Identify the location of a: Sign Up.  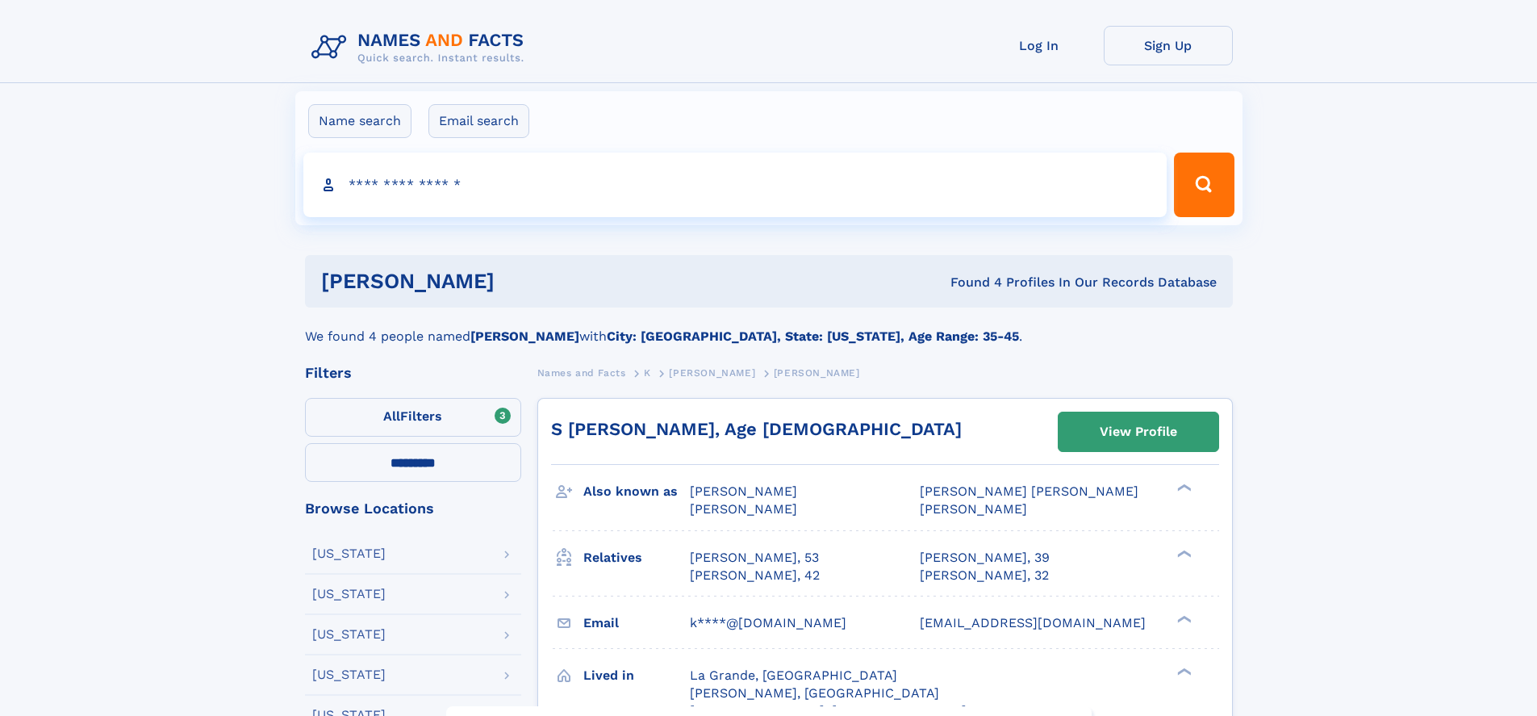
(1168, 45).